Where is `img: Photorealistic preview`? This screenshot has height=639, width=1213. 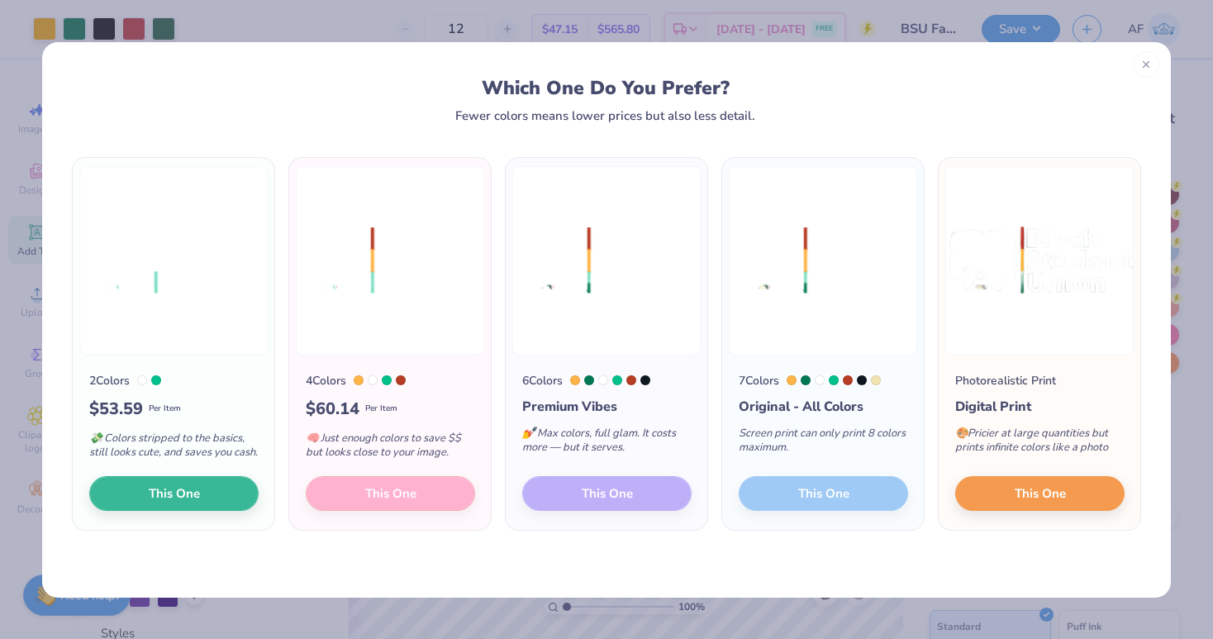
img: Photorealistic preview is located at coordinates (1040, 260).